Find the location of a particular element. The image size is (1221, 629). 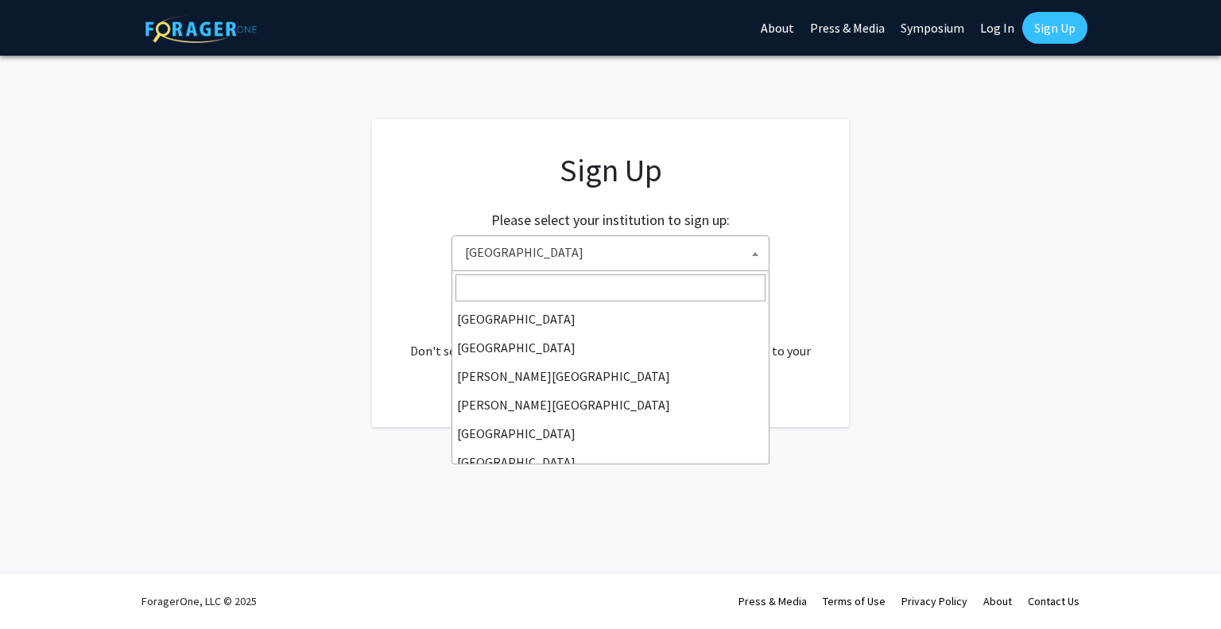

input: Search is located at coordinates (610, 288).